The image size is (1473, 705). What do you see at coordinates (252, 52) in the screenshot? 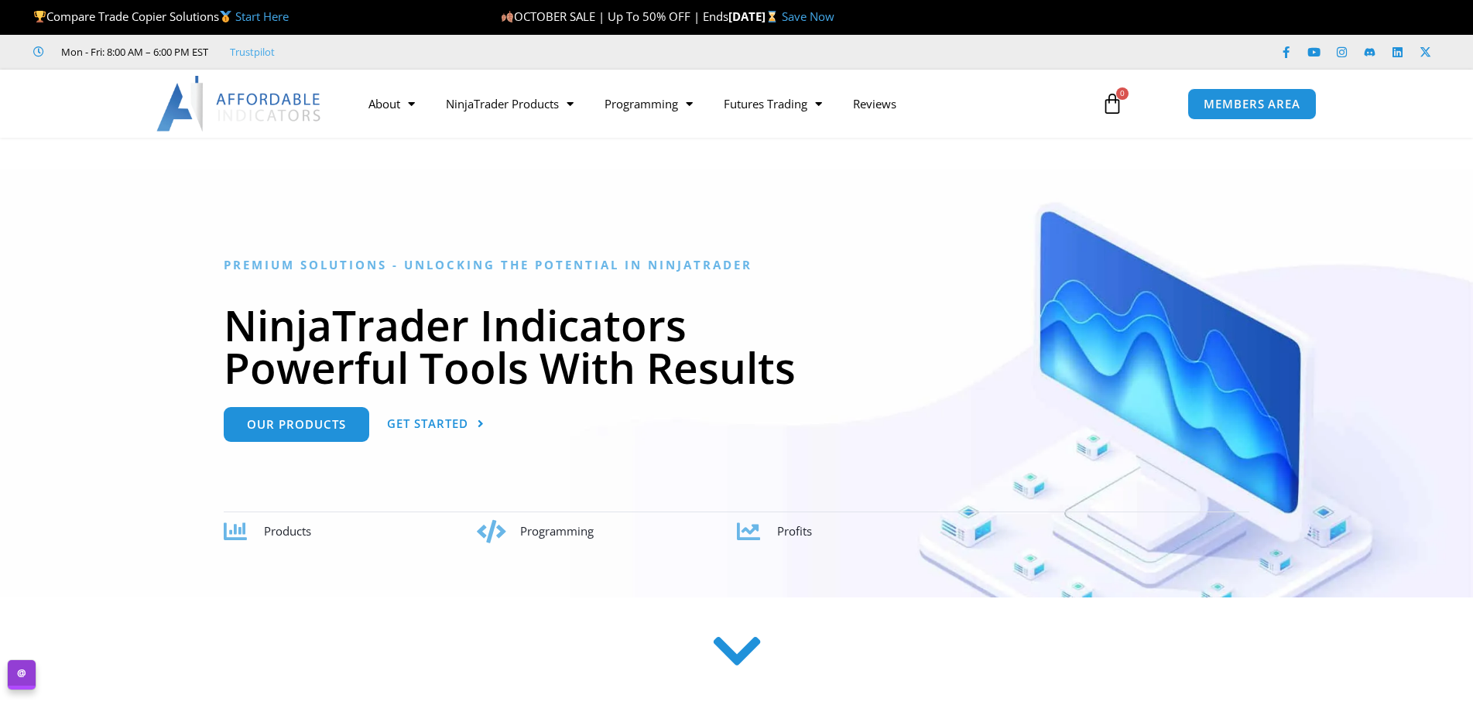
I see `a: Trustpilot` at bounding box center [252, 52].